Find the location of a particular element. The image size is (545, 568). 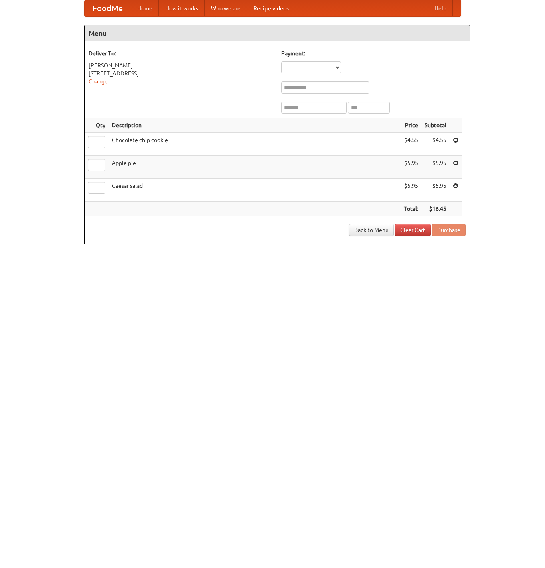

a: Clear Cart is located at coordinates (413, 230).